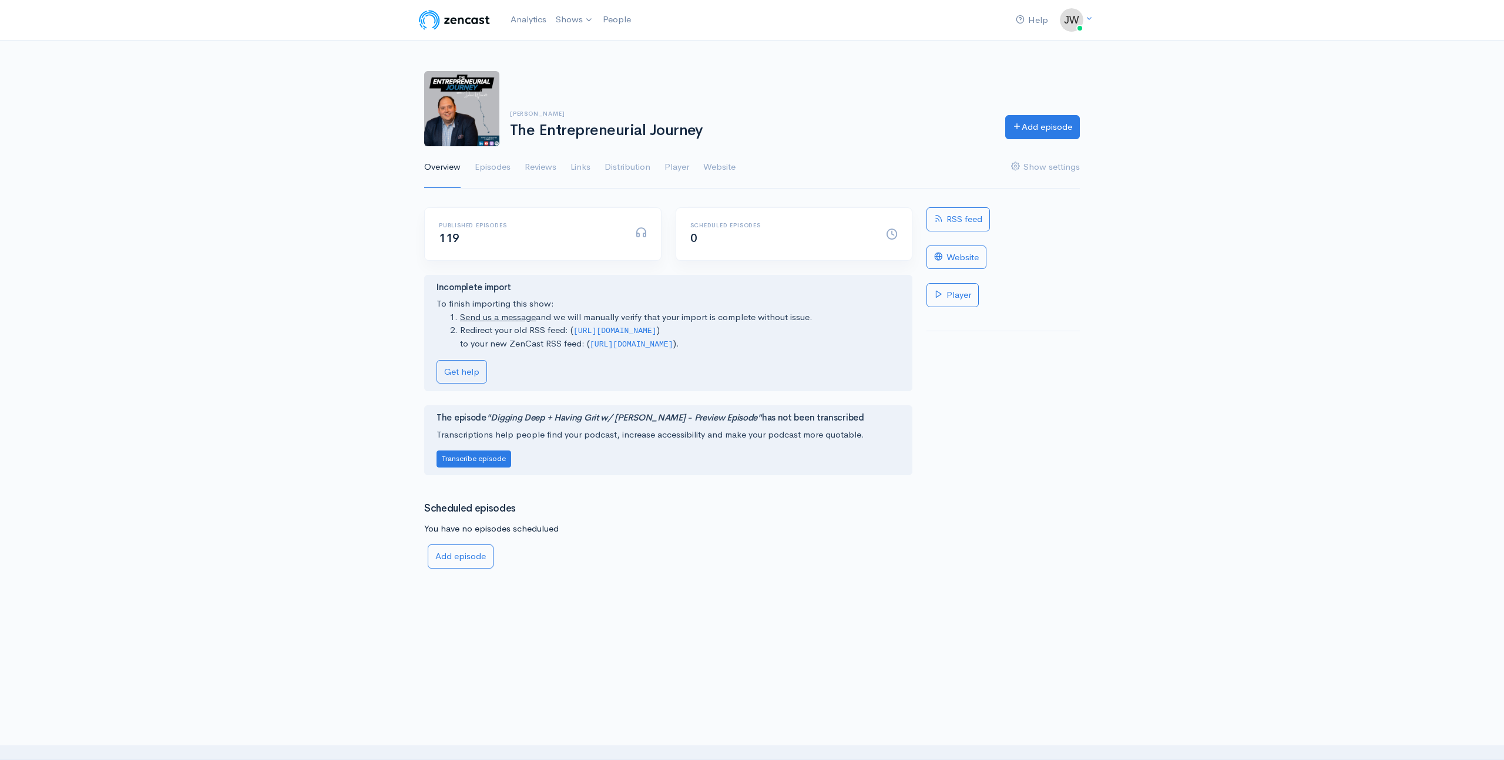 This screenshot has height=760, width=1504. What do you see at coordinates (781, 225) in the screenshot?
I see `h6: Scheduled episodes` at bounding box center [781, 225].